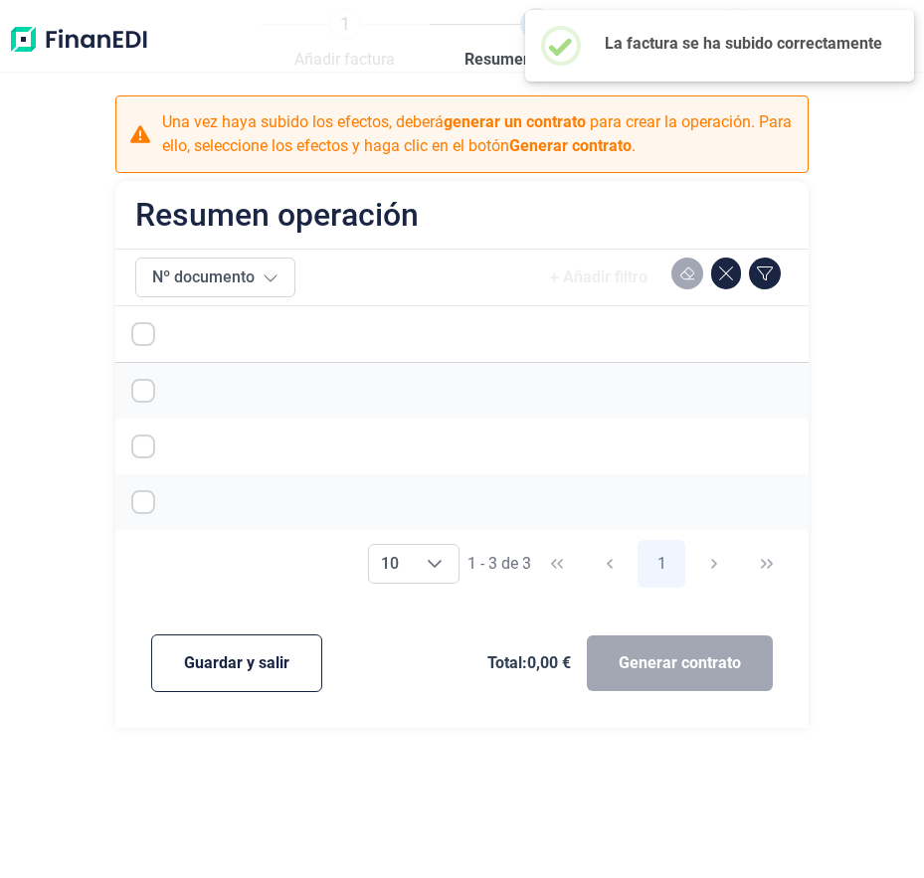  What do you see at coordinates (143, 334) in the screenshot?
I see `div: All items unselected` at bounding box center [143, 334].